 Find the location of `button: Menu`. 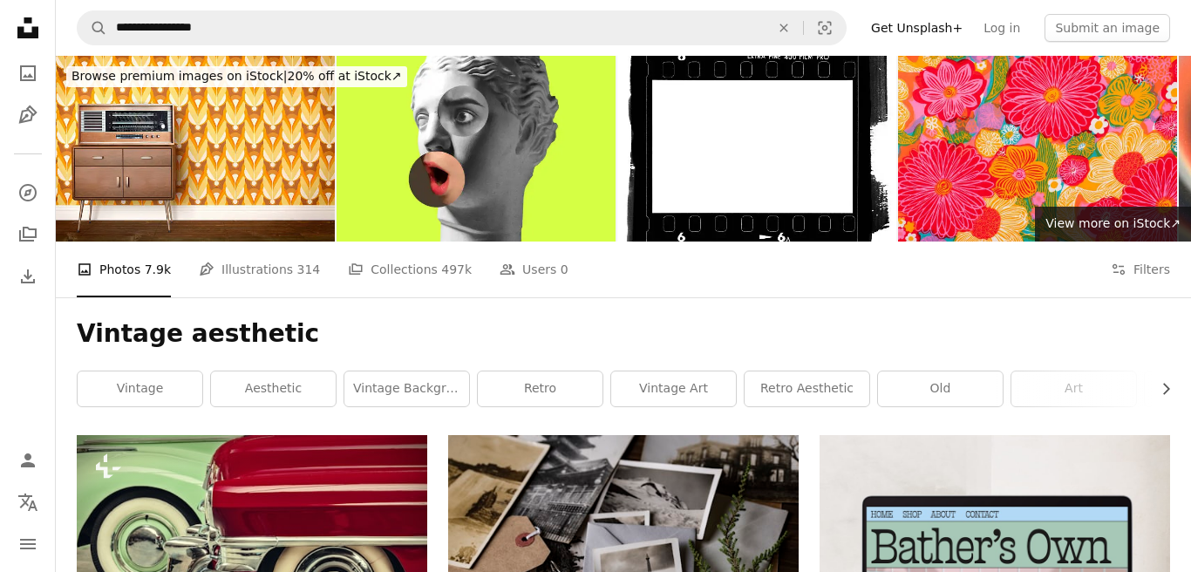

button: Menu is located at coordinates (28, 544).